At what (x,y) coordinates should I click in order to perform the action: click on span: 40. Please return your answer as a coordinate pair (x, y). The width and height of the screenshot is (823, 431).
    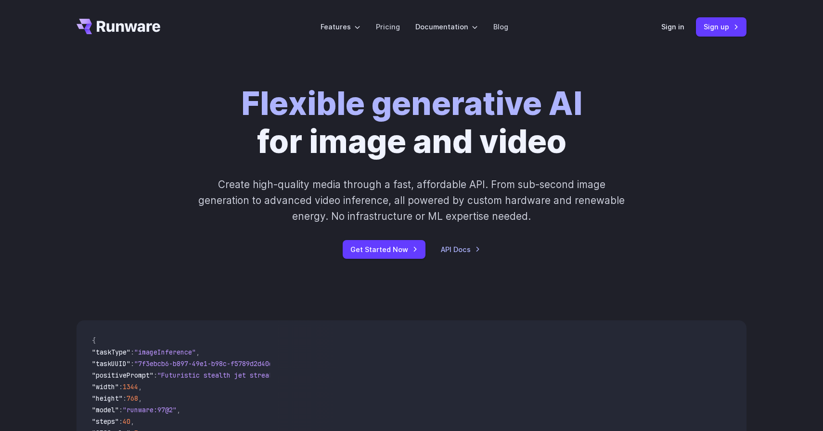
    Looking at the image, I should click on (127, 421).